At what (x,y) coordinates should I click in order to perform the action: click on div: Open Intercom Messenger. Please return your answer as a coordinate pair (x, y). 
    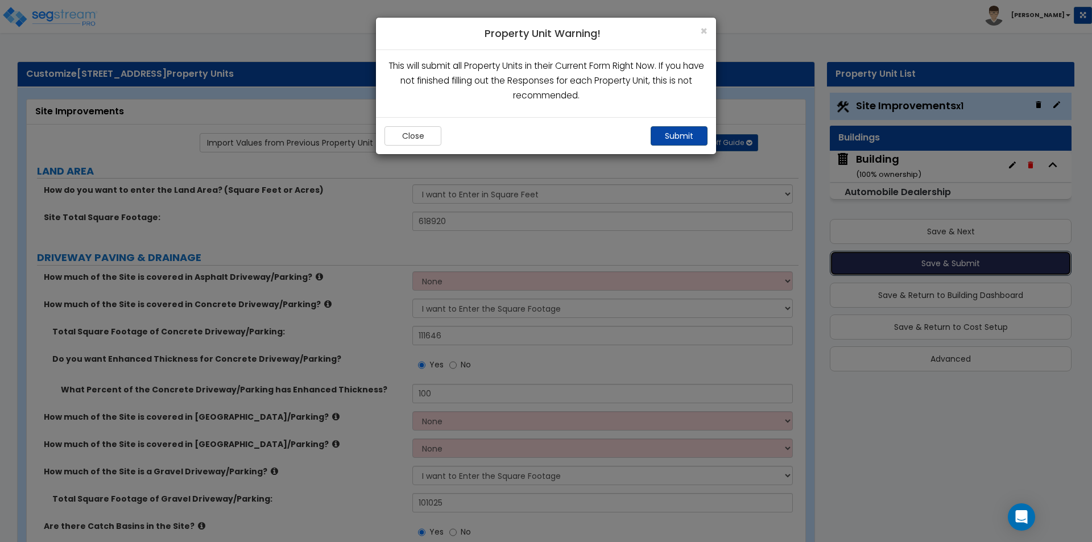
    Looking at the image, I should click on (1021, 517).